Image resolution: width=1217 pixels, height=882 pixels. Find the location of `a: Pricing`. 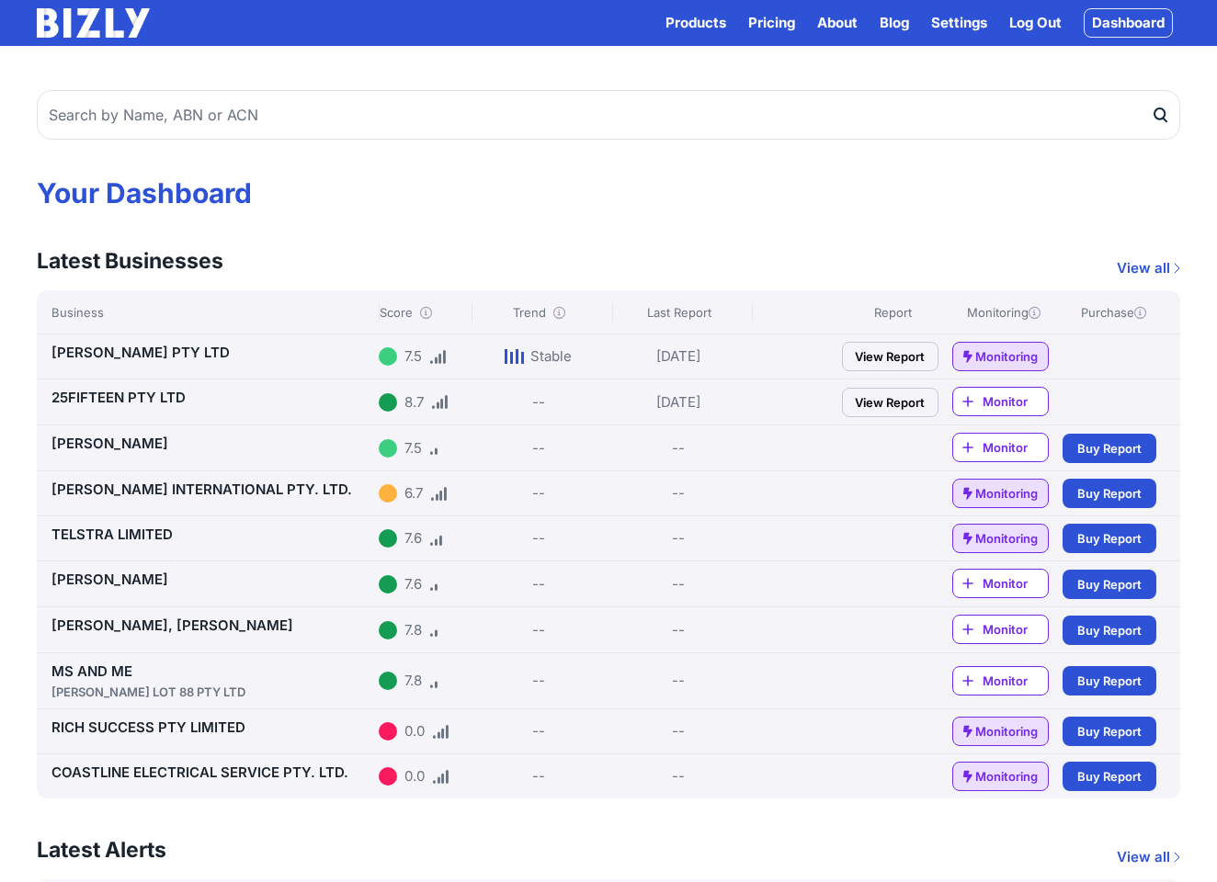

a: Pricing is located at coordinates (771, 23).